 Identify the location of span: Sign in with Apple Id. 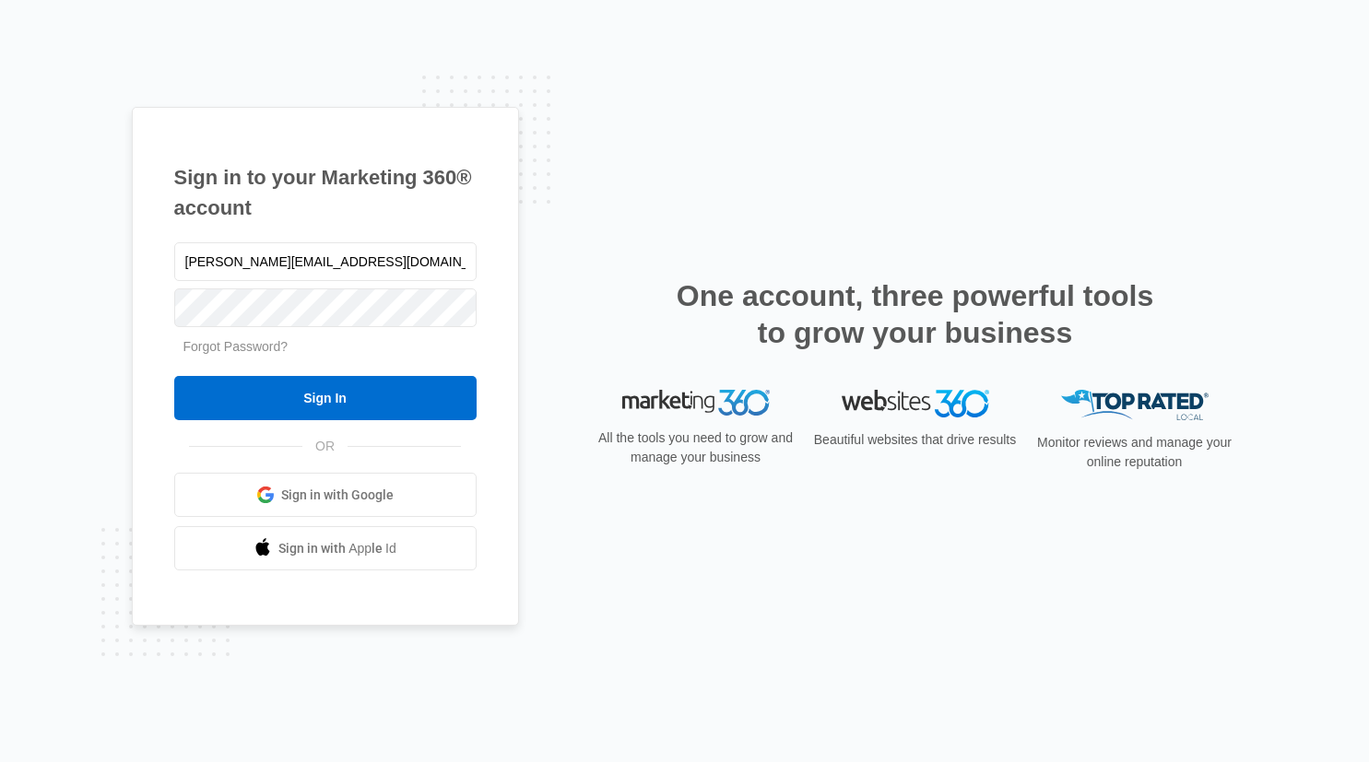
(337, 549).